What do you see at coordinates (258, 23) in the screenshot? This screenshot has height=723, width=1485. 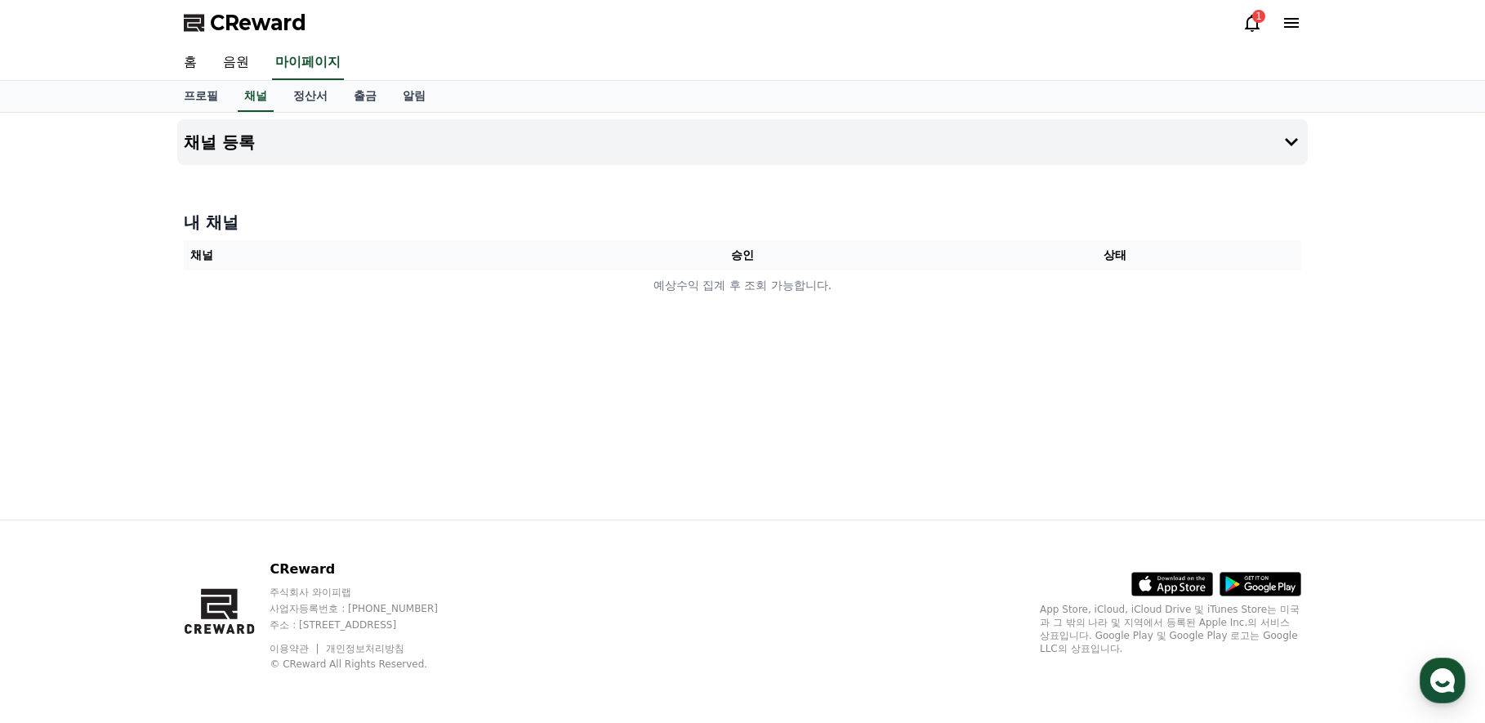 I see `span: CReward` at bounding box center [258, 23].